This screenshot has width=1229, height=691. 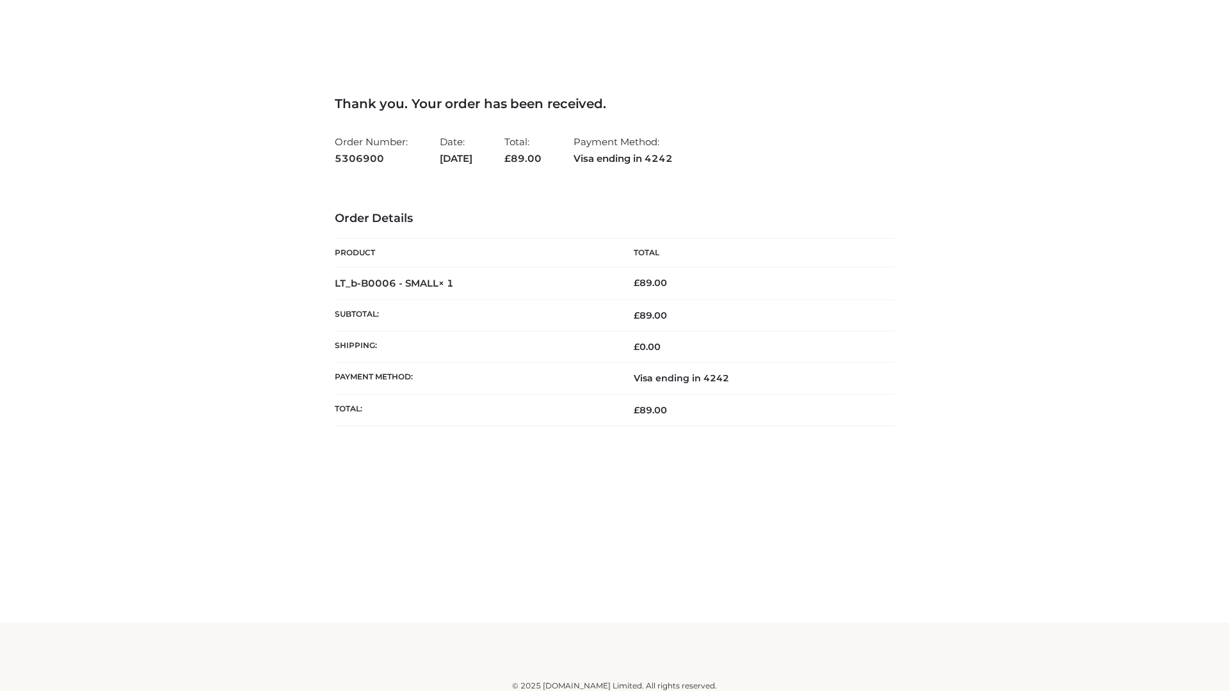 What do you see at coordinates (754, 253) in the screenshot?
I see `th: Total` at bounding box center [754, 253].